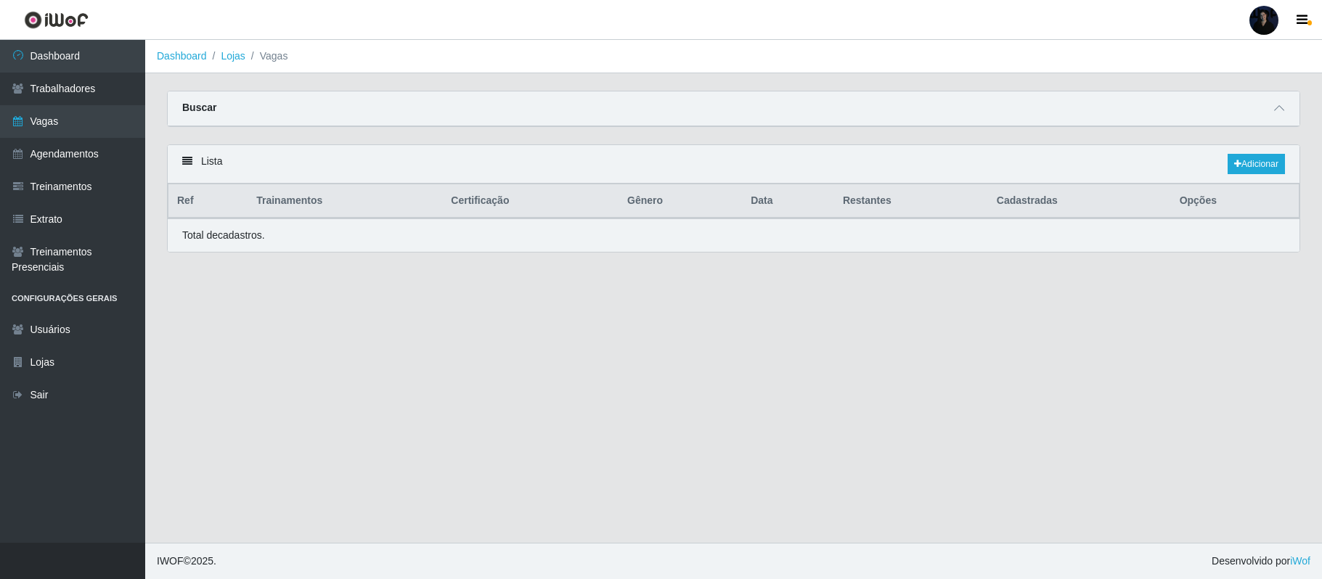  I want to click on li: Vagas, so click(266, 56).